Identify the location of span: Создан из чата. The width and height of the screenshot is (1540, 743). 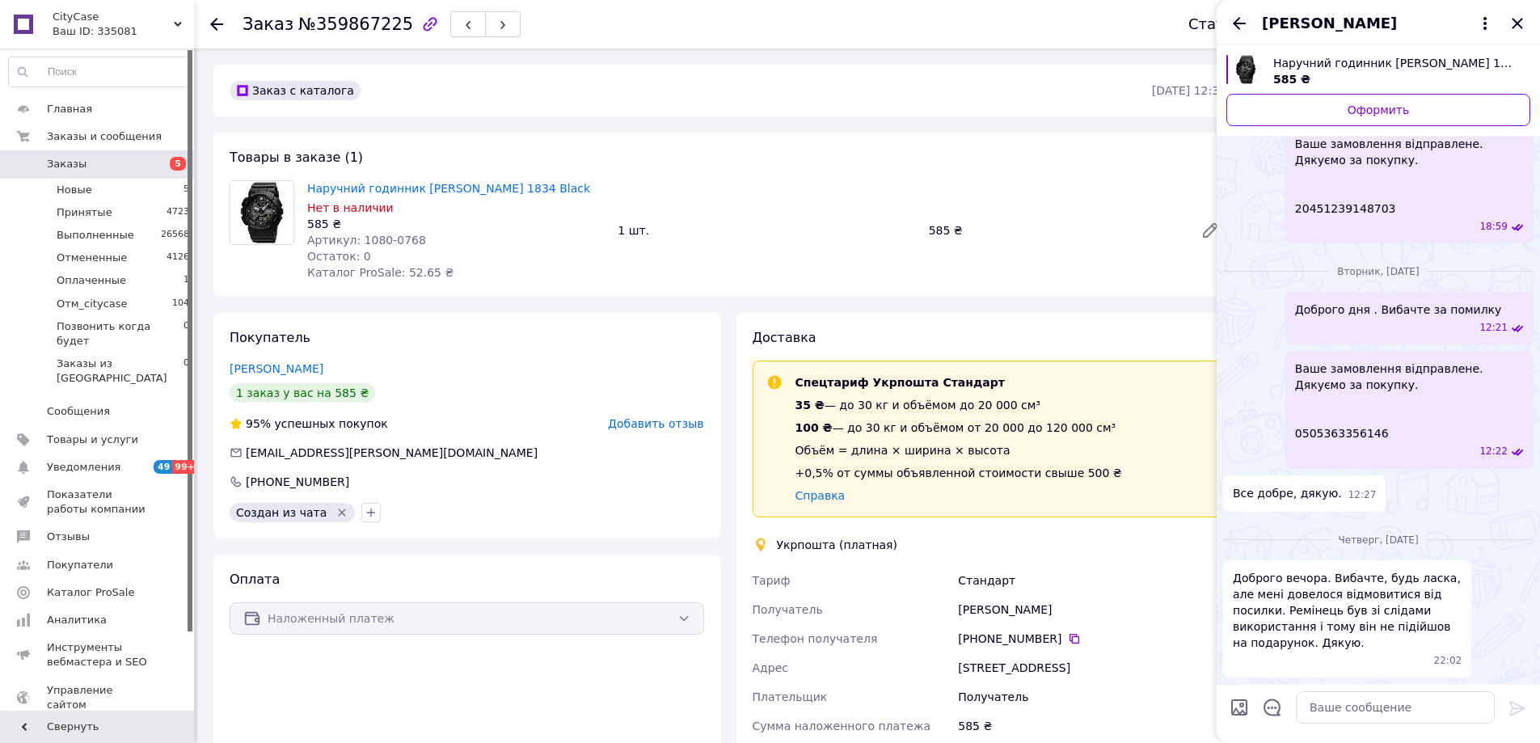
(281, 512).